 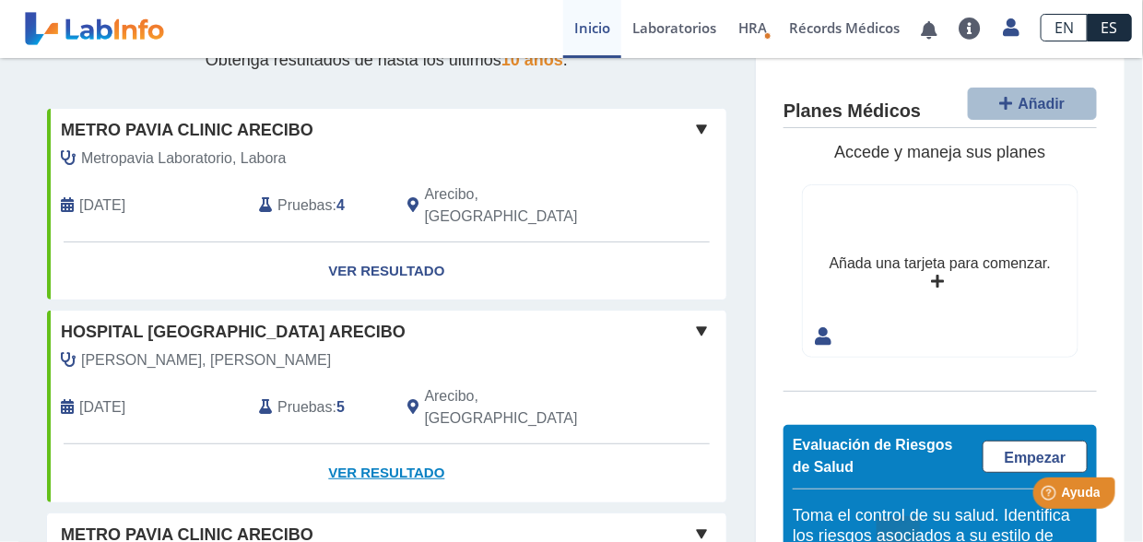 What do you see at coordinates (851, 111) in the screenshot?
I see `h4: Planes Médicos` at bounding box center [851, 111].